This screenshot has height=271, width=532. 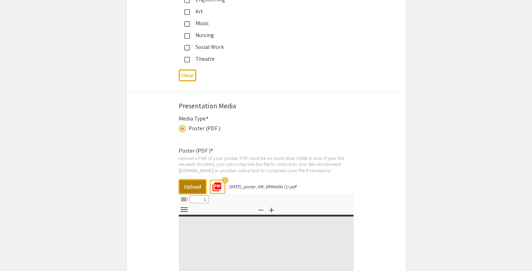 I want to click on button: Upload, so click(x=192, y=187).